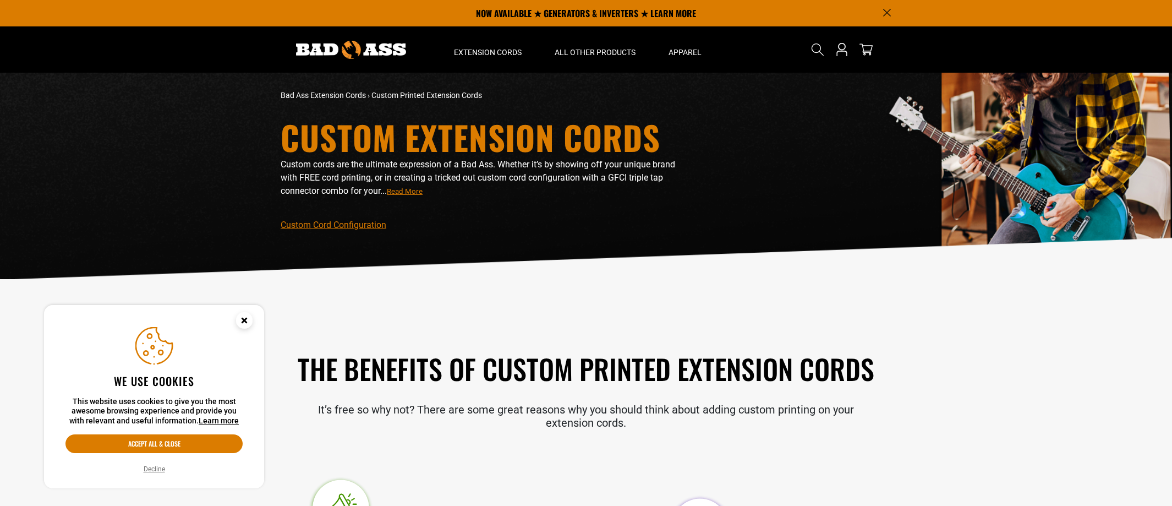 The height and width of the screenshot is (506, 1172). Describe the element at coordinates (586, 368) in the screenshot. I see `h2: The Benefits of Custom Printed Extension Cords` at that location.